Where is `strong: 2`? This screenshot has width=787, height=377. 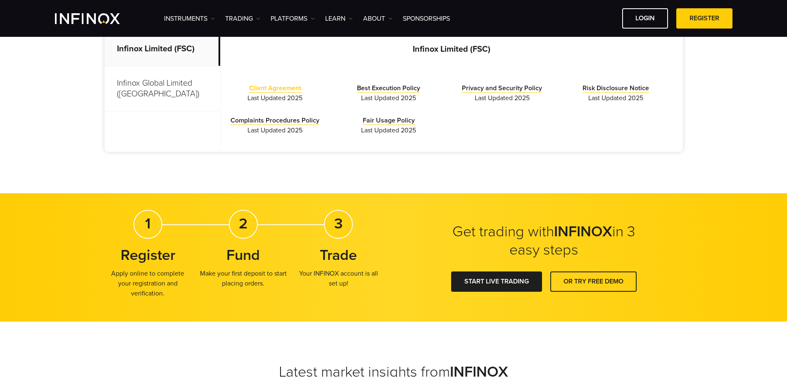
strong: 2 is located at coordinates (243, 223).